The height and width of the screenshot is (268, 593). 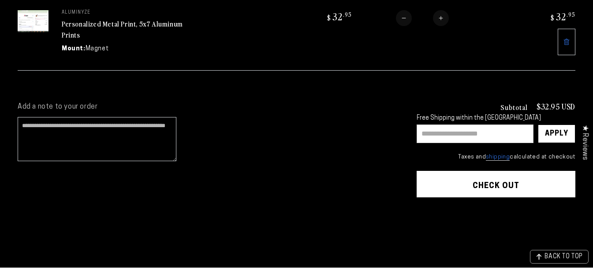 What do you see at coordinates (496, 157) in the screenshot?
I see `small: Taxes and calculated at checkout` at bounding box center [496, 157].